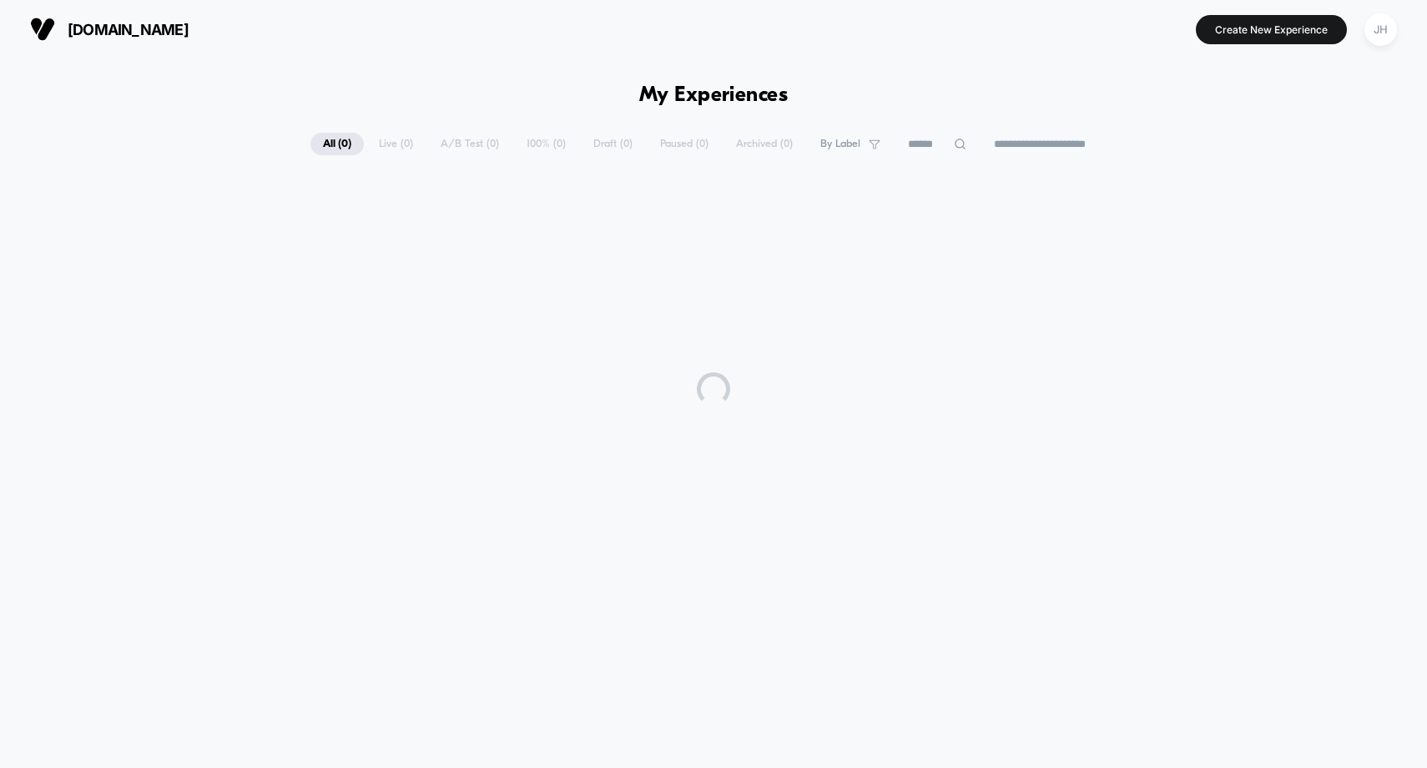 The height and width of the screenshot is (768, 1427). What do you see at coordinates (337, 144) in the screenshot?
I see `span: All ( 0 )` at bounding box center [337, 144].